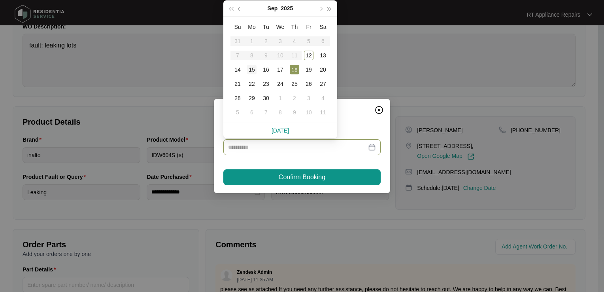 The height and width of the screenshot is (292, 604). I want to click on td: 2025-09-12, so click(309, 55).